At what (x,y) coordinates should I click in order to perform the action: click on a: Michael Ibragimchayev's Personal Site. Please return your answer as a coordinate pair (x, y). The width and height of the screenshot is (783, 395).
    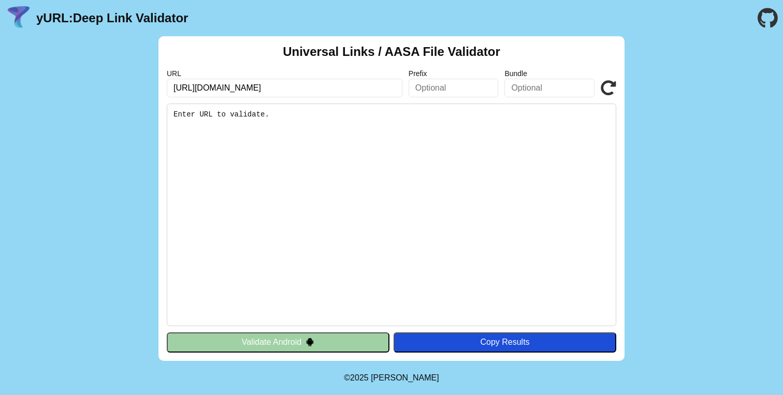
    Looking at the image, I should click on (405, 378).